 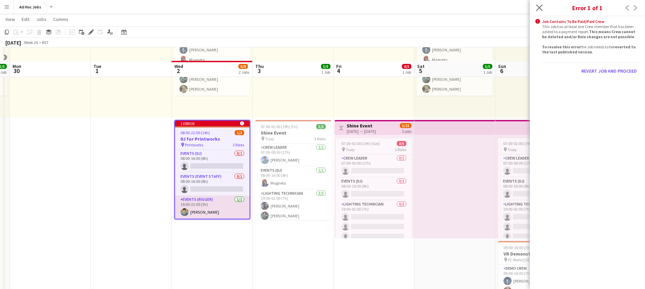 What do you see at coordinates (10, 19) in the screenshot?
I see `a: View` at bounding box center [10, 19].